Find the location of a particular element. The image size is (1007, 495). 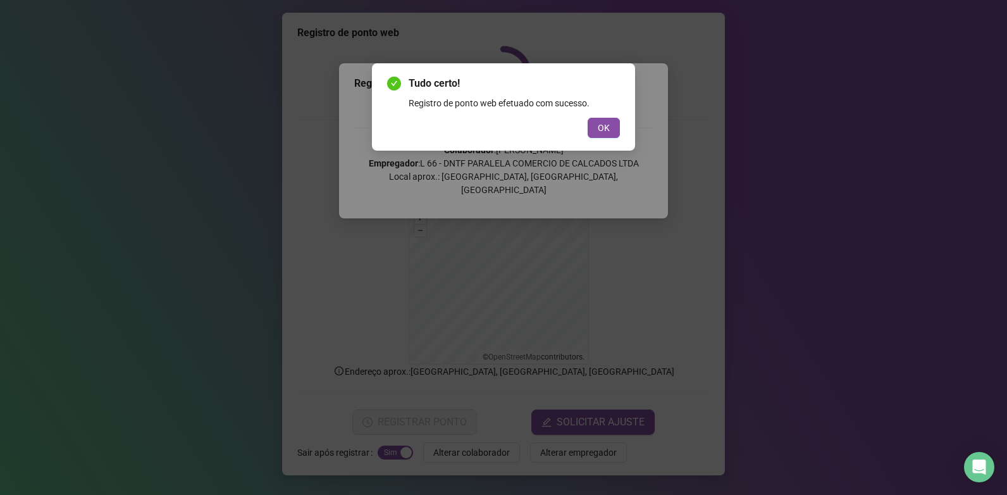

span: Tudo certo! is located at coordinates (514, 84).